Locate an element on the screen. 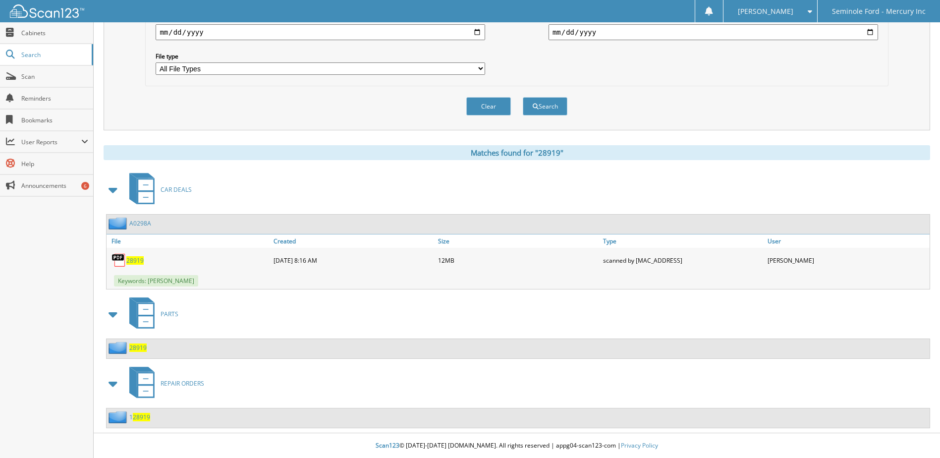 The width and height of the screenshot is (940, 458). label: File type is located at coordinates (320, 56).